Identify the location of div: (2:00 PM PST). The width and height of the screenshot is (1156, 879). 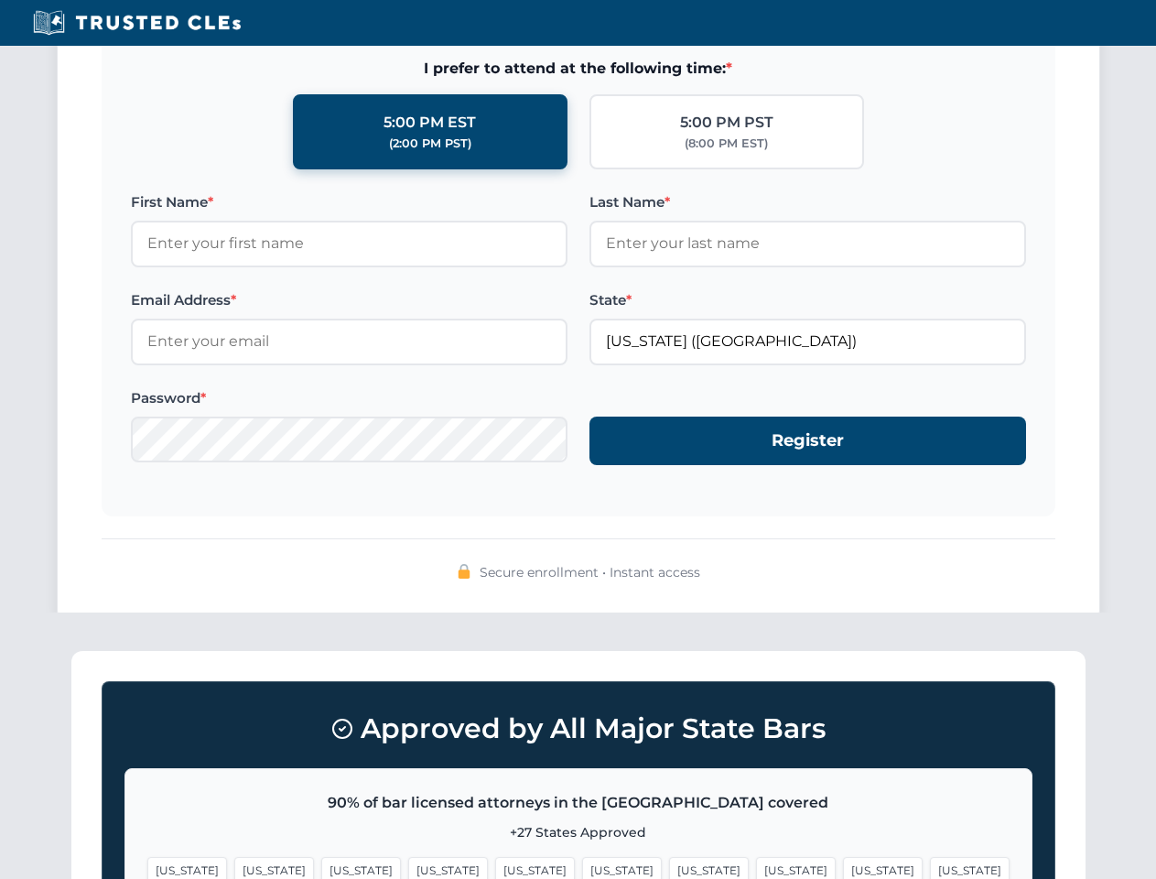
(430, 144).